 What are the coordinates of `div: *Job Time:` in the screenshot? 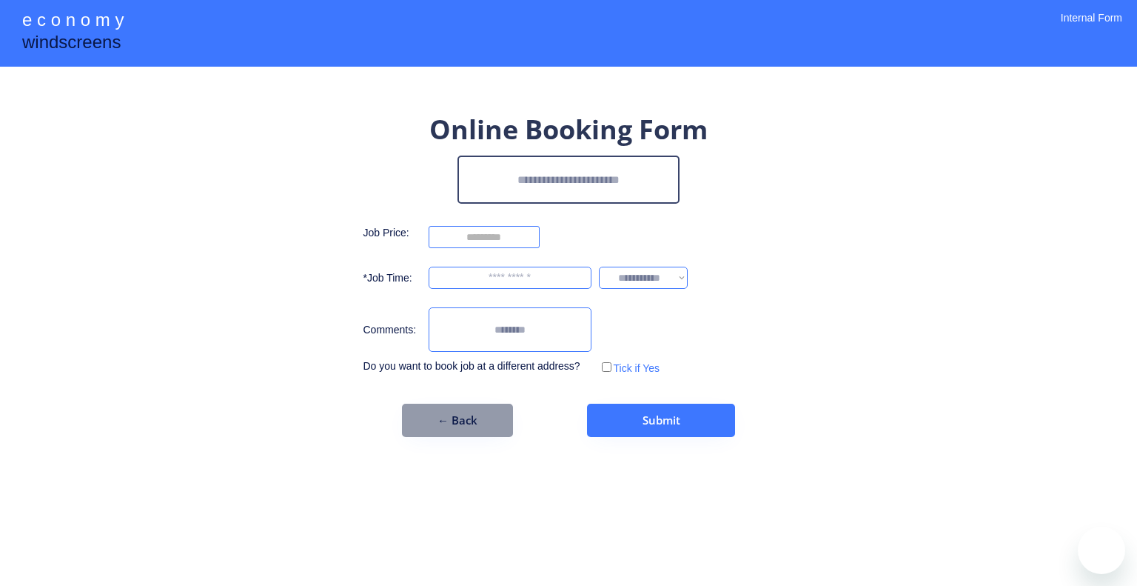 It's located at (392, 278).